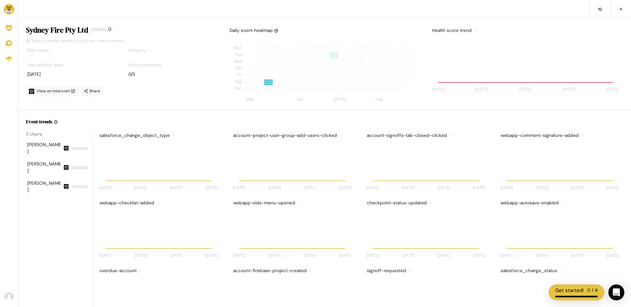 Image resolution: width=631 pixels, height=307 pixels. I want to click on div: webapp-comment-signature-added, so click(561, 136).